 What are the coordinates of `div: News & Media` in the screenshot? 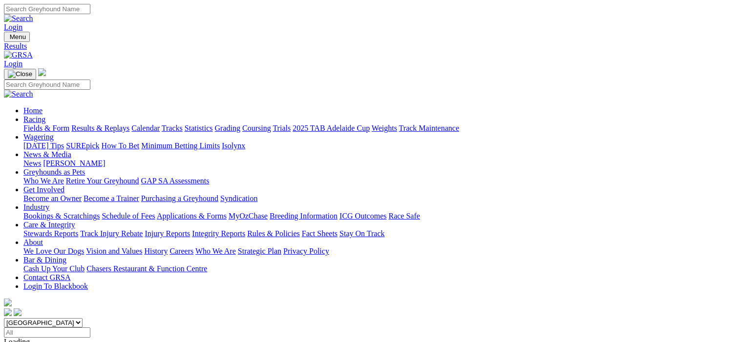 It's located at (379, 164).